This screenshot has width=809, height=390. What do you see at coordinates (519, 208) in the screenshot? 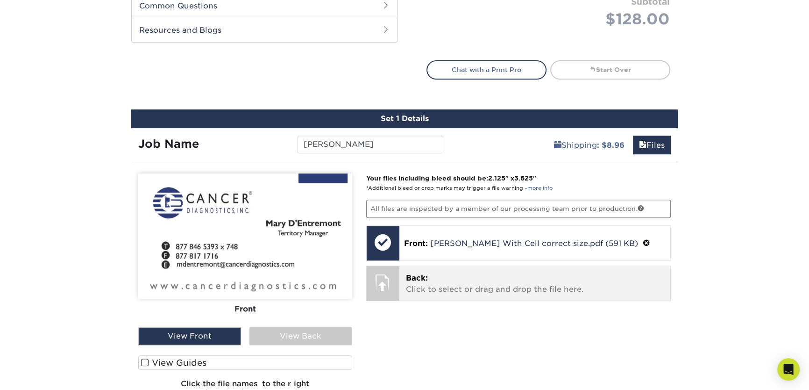
I see `p: All files are inspected by a member of our processing team prior to production.` at bounding box center [519, 208].